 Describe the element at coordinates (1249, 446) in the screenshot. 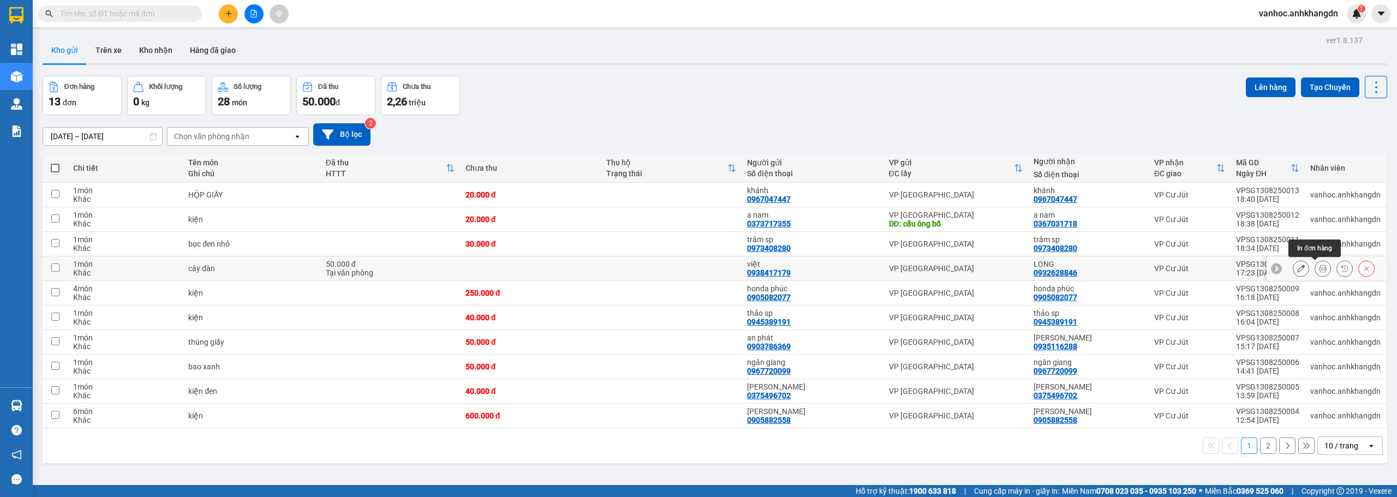

I see `button: 1` at that location.